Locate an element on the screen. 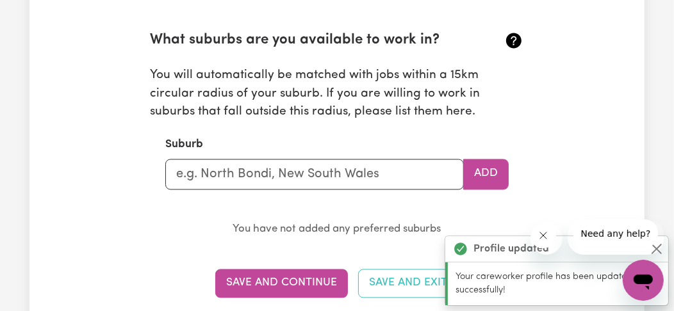 The width and height of the screenshot is (674, 311). p: Your careworker profile has been updated successfully! is located at coordinates (558, 284).